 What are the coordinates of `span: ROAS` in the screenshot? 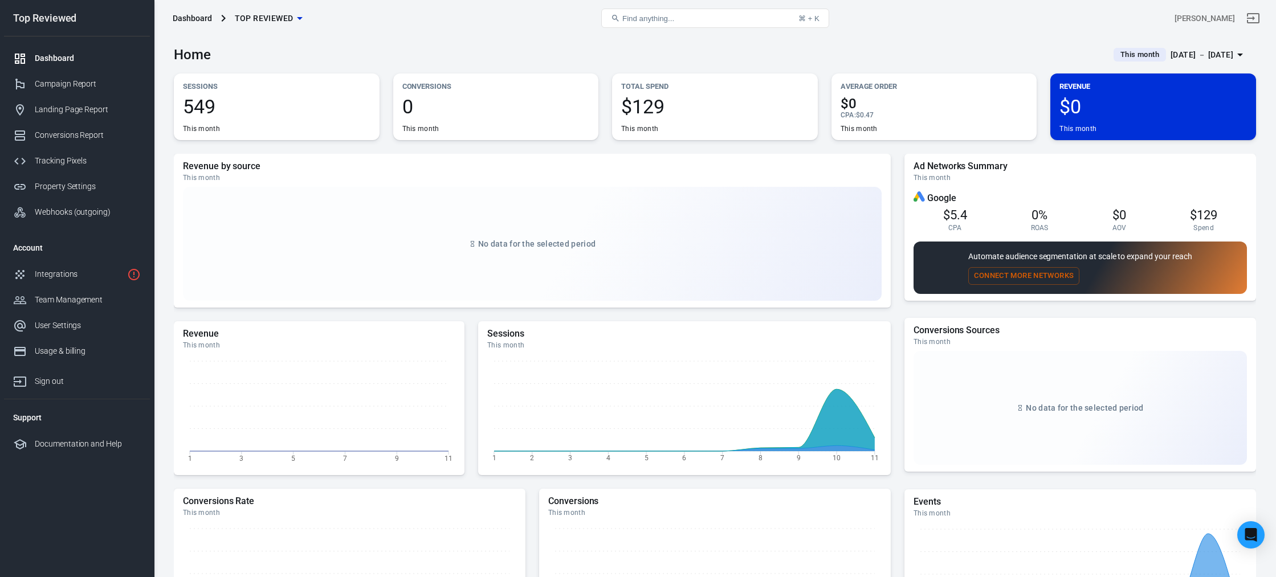 It's located at (1039, 228).